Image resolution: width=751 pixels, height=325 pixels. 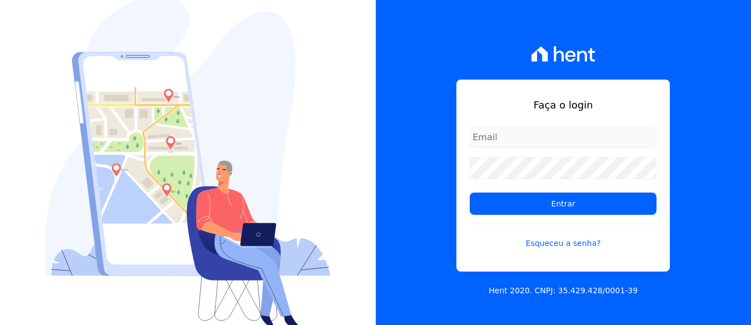 What do you see at coordinates (563, 236) in the screenshot?
I see `a: Esqueceu a senha?` at bounding box center [563, 236].